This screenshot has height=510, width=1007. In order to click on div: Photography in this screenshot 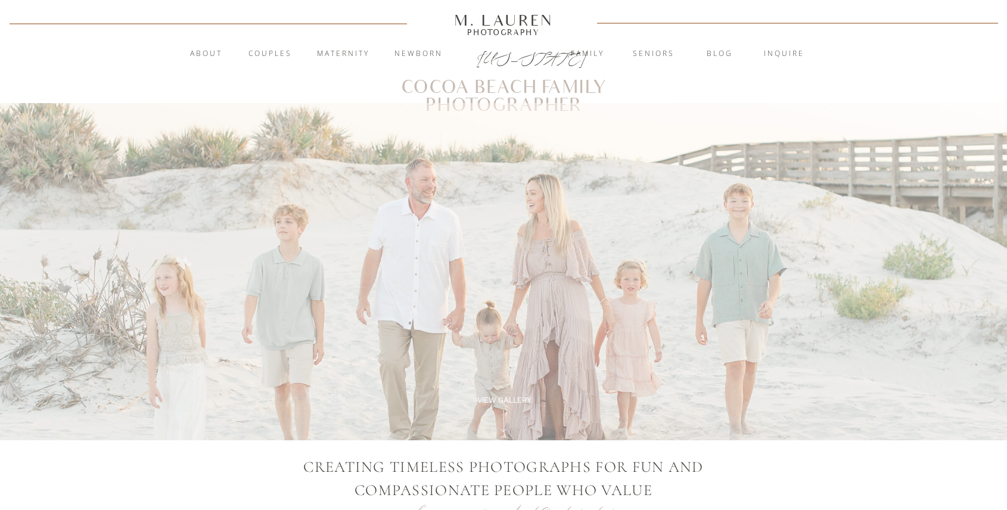, I will do `click(504, 32)`.